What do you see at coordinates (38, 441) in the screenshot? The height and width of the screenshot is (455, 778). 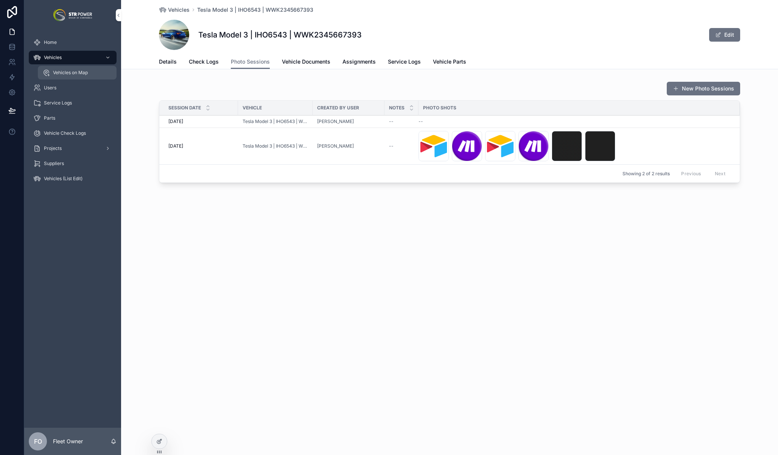 I see `span: FO` at bounding box center [38, 441].